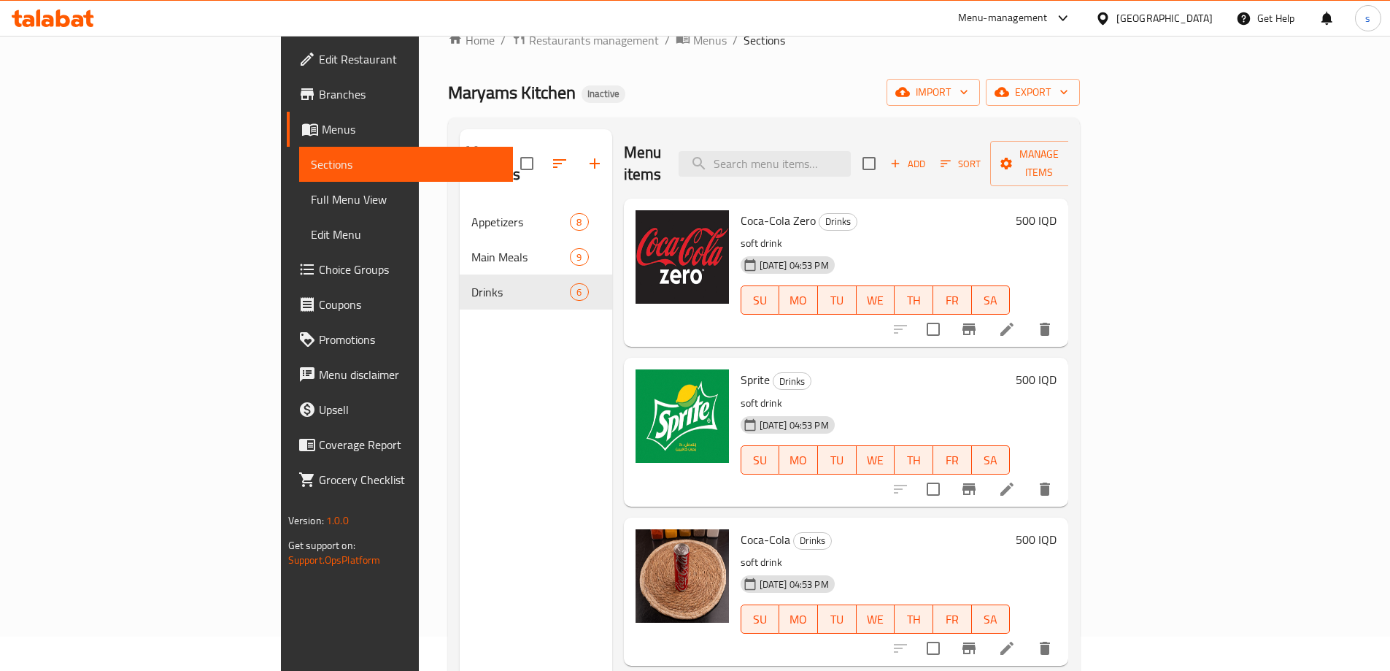 The width and height of the screenshot is (1390, 671). I want to click on nav: Menu sections, so click(536, 257).